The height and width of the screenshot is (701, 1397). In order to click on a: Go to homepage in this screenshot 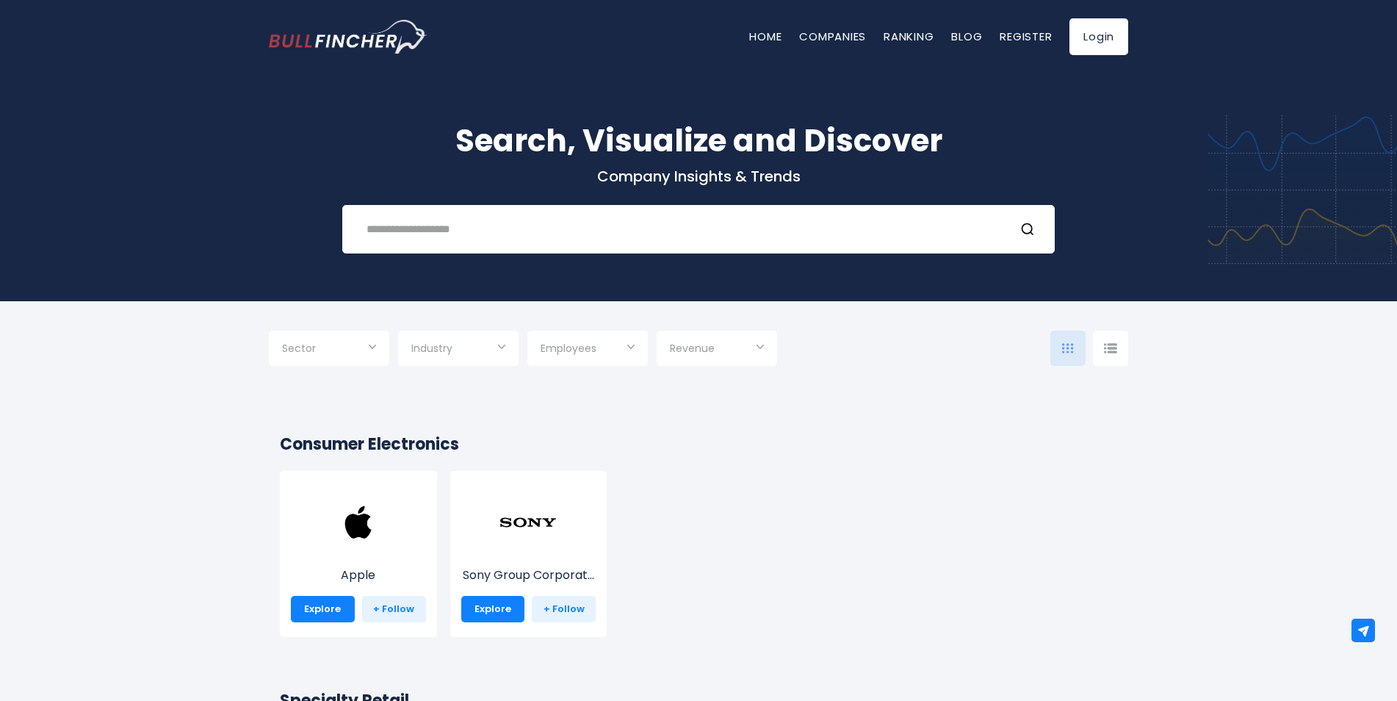, I will do `click(347, 37)`.